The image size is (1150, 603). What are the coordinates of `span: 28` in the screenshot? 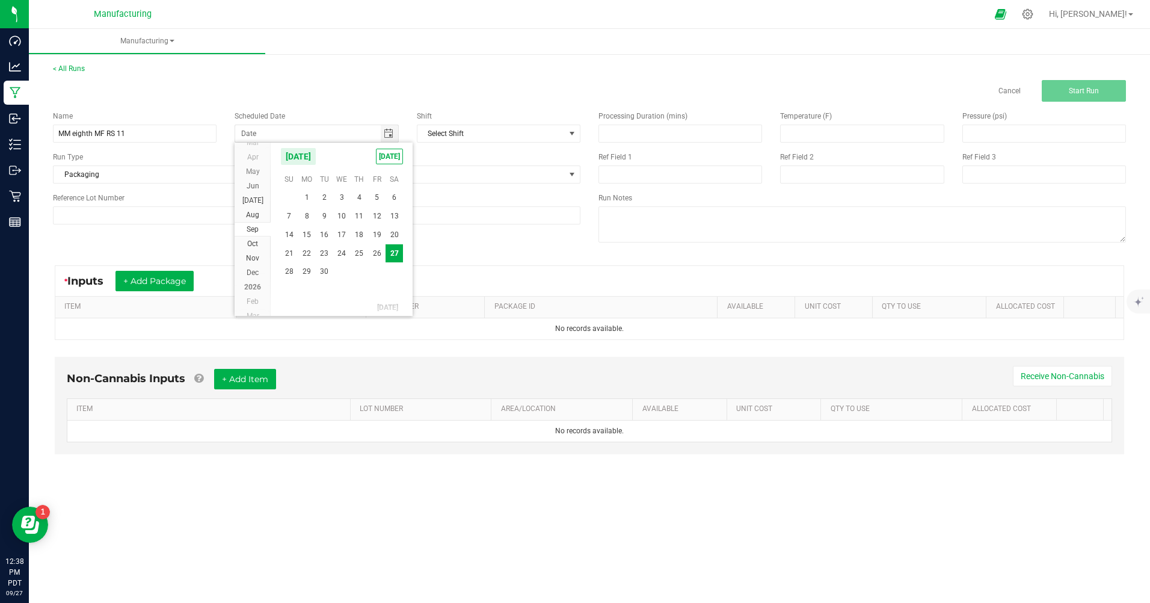 It's located at (289, 271).